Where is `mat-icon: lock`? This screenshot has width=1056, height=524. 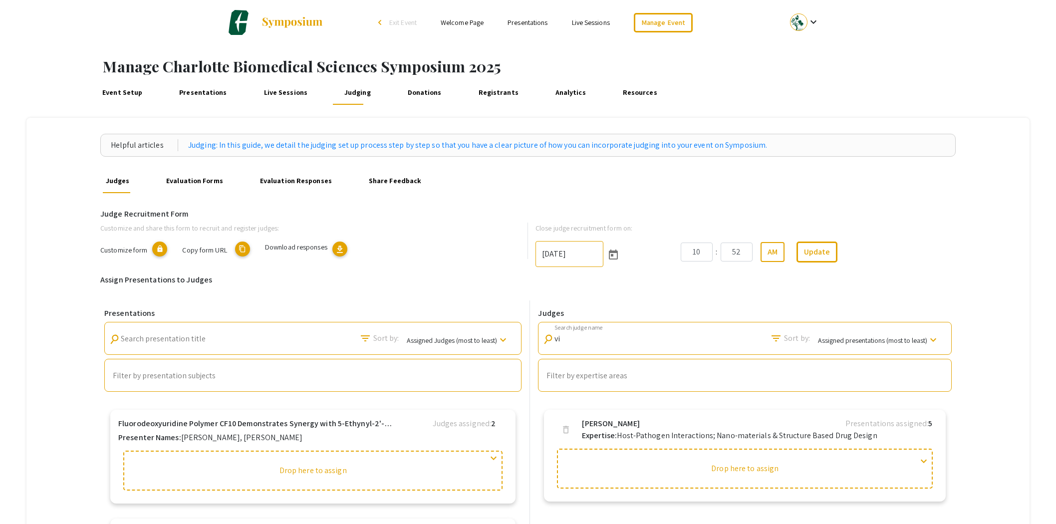 mat-icon: lock is located at coordinates (160, 249).